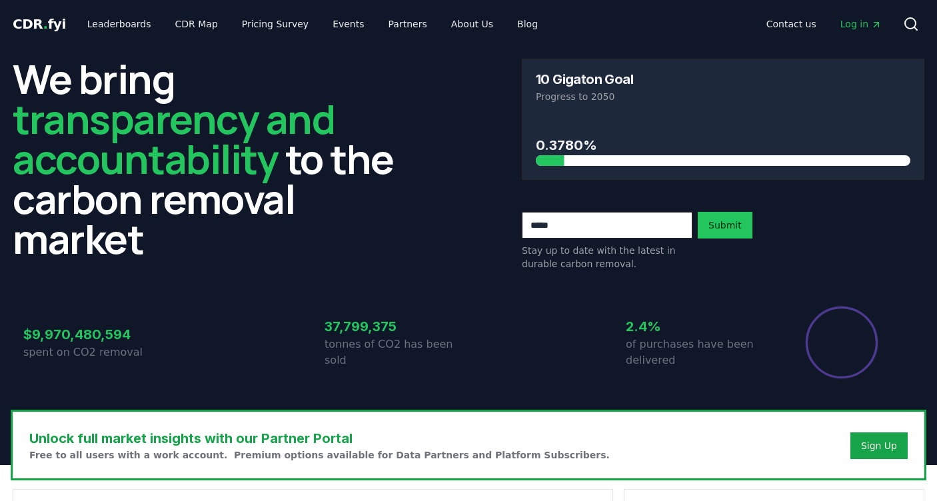  What do you see at coordinates (396, 327) in the screenshot?
I see `h3: 37,799,375` at bounding box center [396, 327].